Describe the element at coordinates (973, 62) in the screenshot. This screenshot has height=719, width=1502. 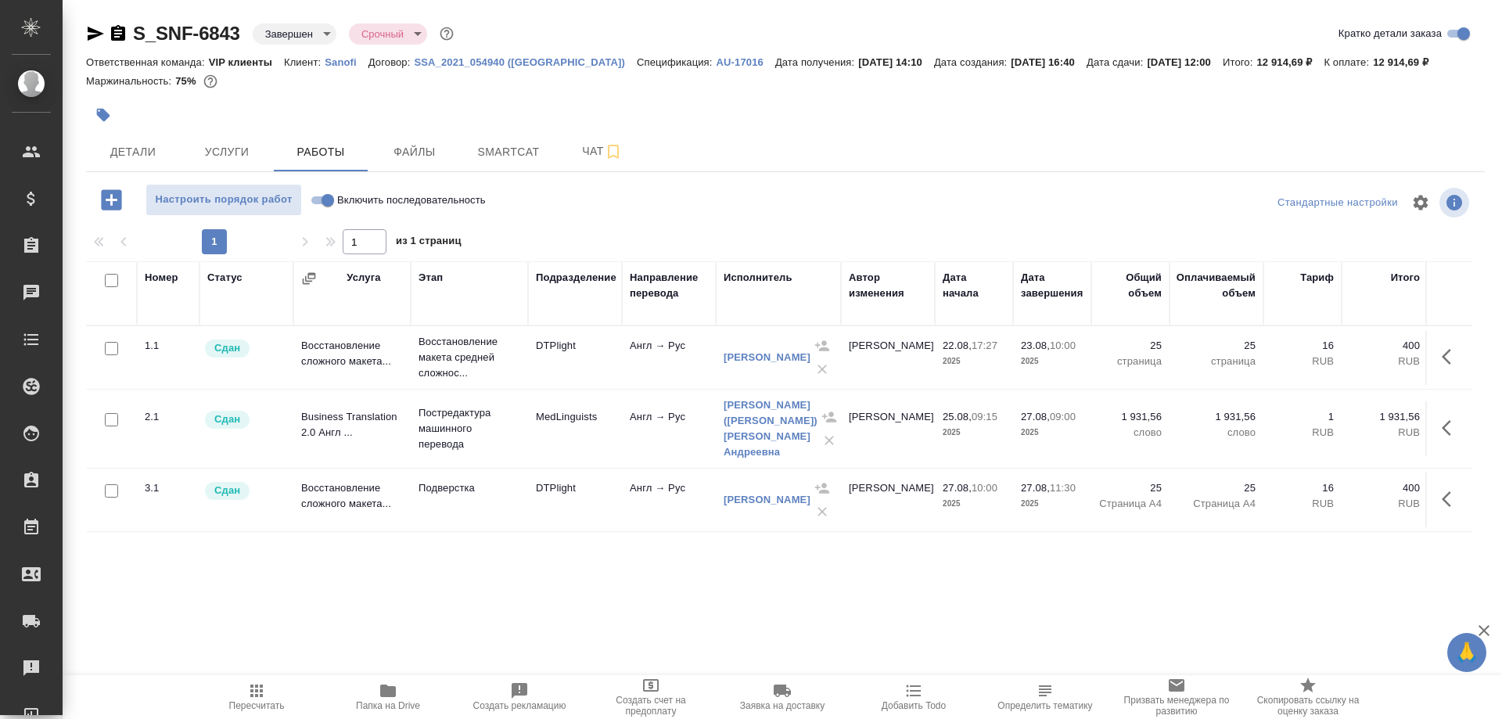
I see `p: Дата создания:` at that location.